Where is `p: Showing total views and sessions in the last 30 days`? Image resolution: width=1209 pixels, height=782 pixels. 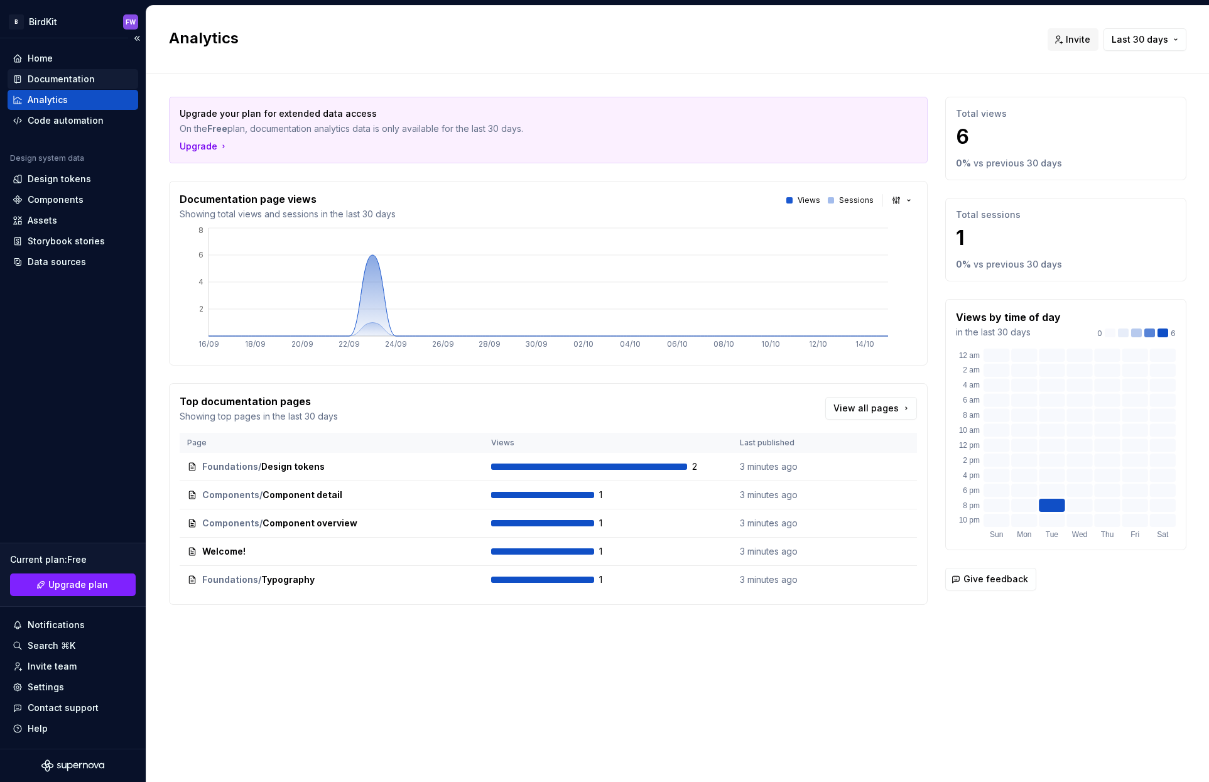
p: Showing total views and sessions in the last 30 days is located at coordinates (288, 214).